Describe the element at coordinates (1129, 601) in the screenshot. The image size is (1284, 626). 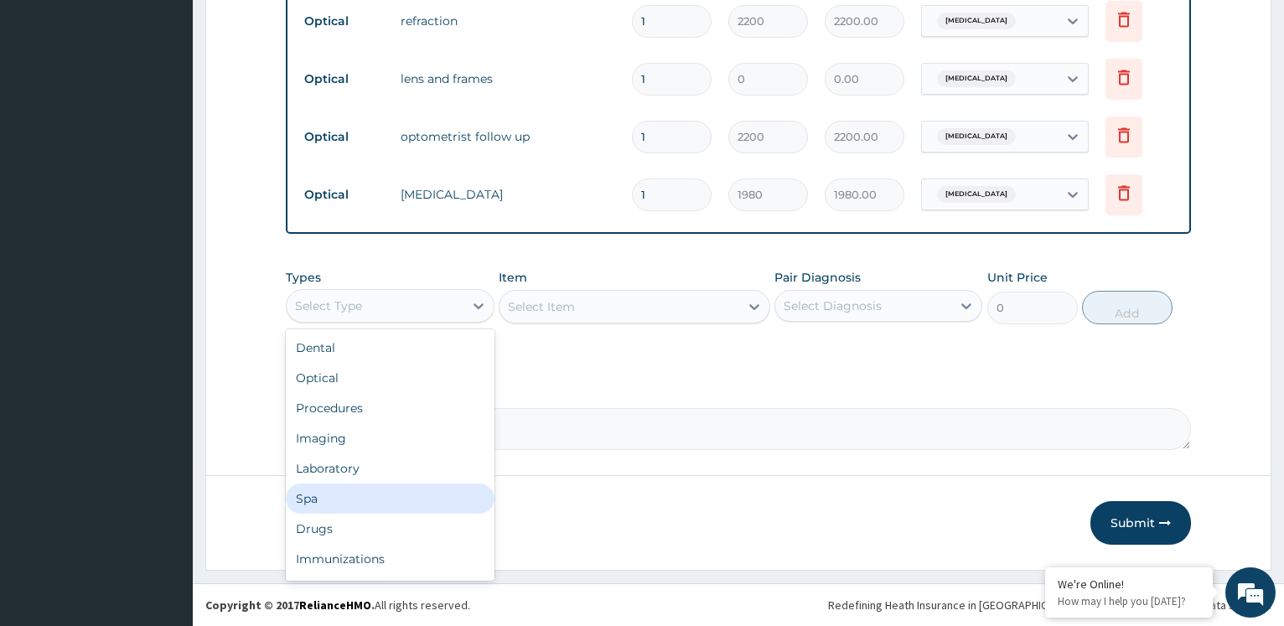
I see `p: How may I help you today?` at that location.